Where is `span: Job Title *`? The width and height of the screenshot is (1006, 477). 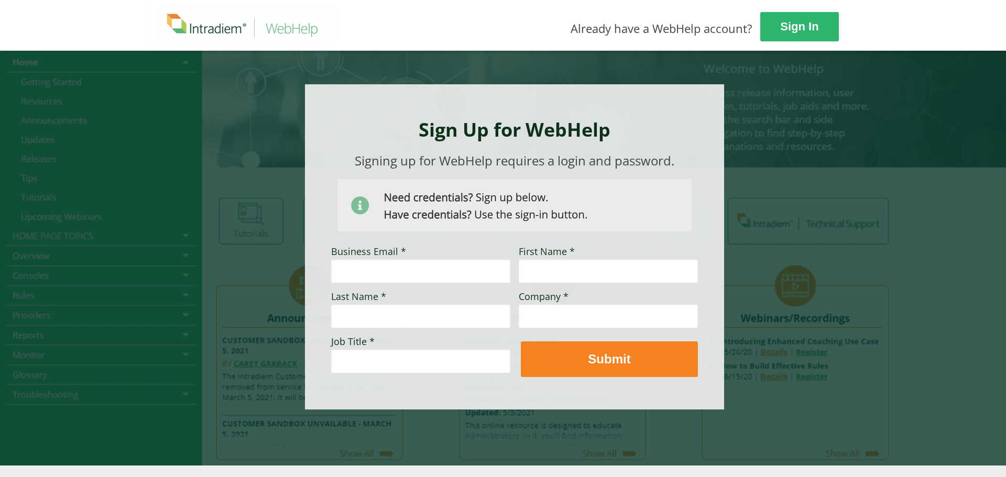 span: Job Title * is located at coordinates (353, 342).